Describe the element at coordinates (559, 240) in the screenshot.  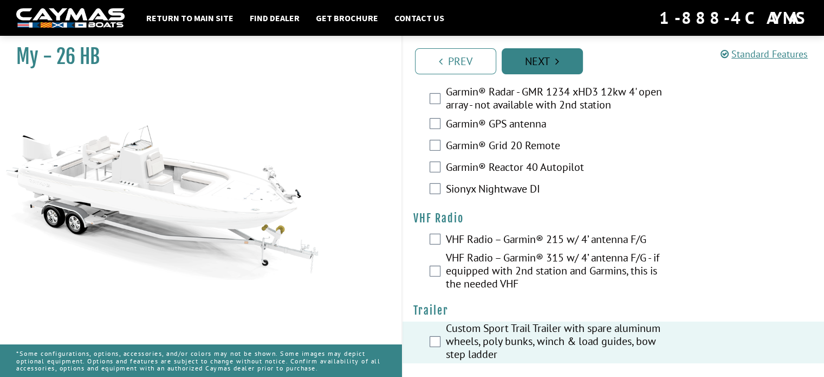
I see `label: VHF Radio – Garmin® 215 w/ 4’ antenna F/G` at that location.